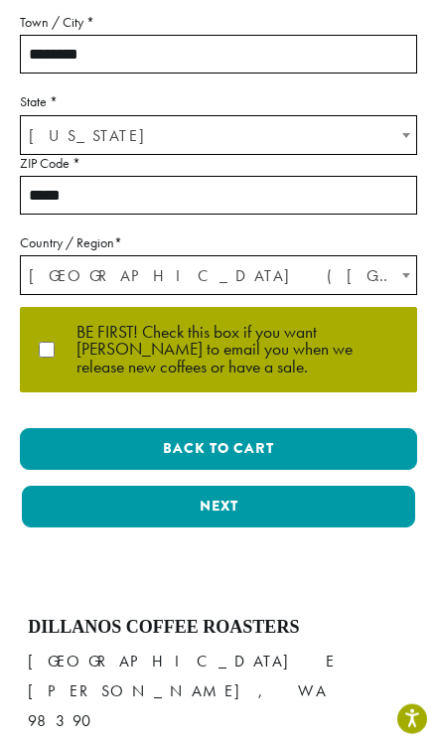  Describe the element at coordinates (219, 275) in the screenshot. I see `span: Country / Region` at that location.